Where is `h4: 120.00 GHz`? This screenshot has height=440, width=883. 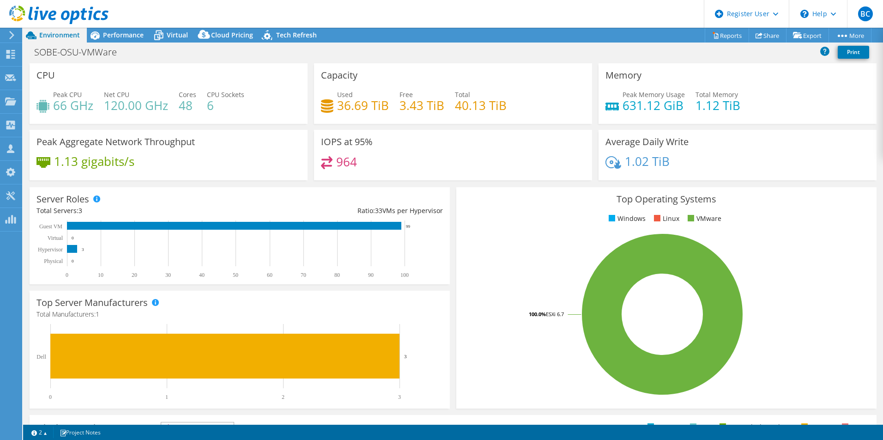 h4: 120.00 GHz is located at coordinates (136, 105).